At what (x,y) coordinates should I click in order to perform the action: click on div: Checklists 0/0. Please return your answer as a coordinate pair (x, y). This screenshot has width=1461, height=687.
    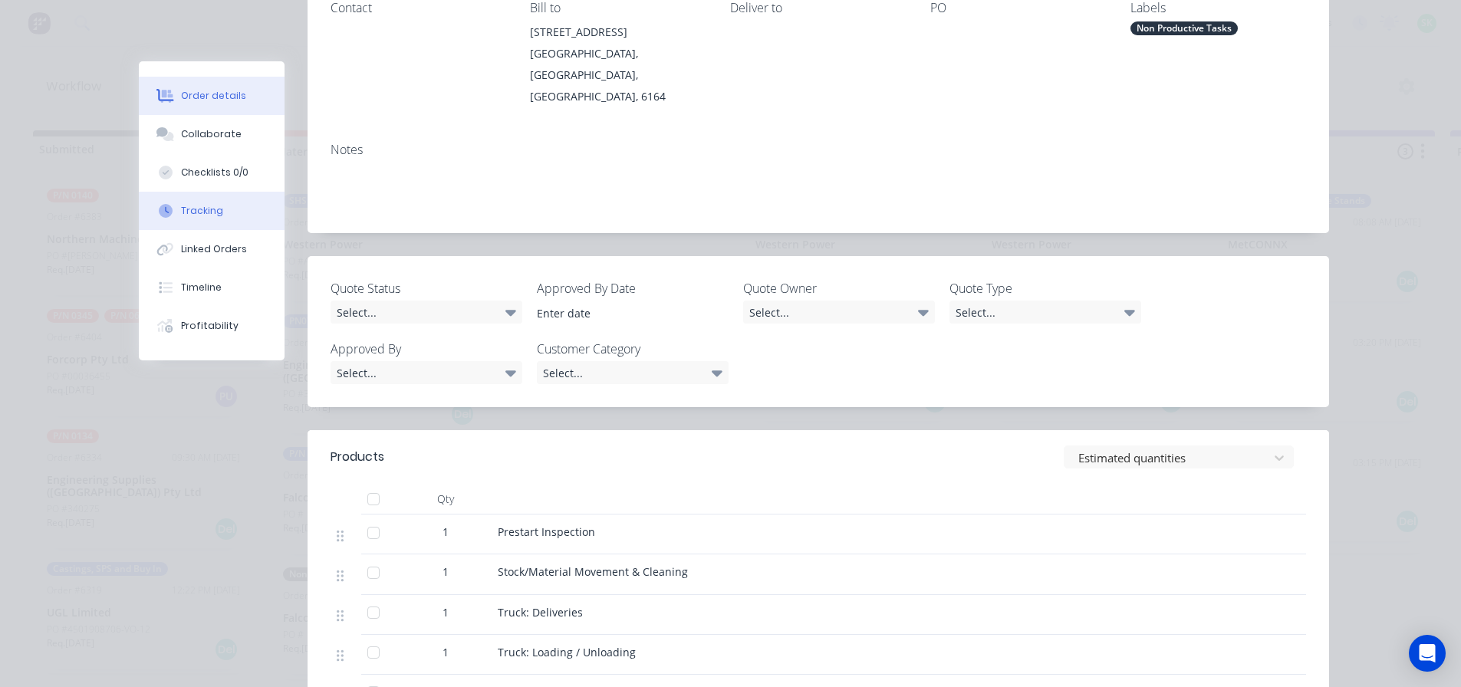
    Looking at the image, I should click on (215, 173).